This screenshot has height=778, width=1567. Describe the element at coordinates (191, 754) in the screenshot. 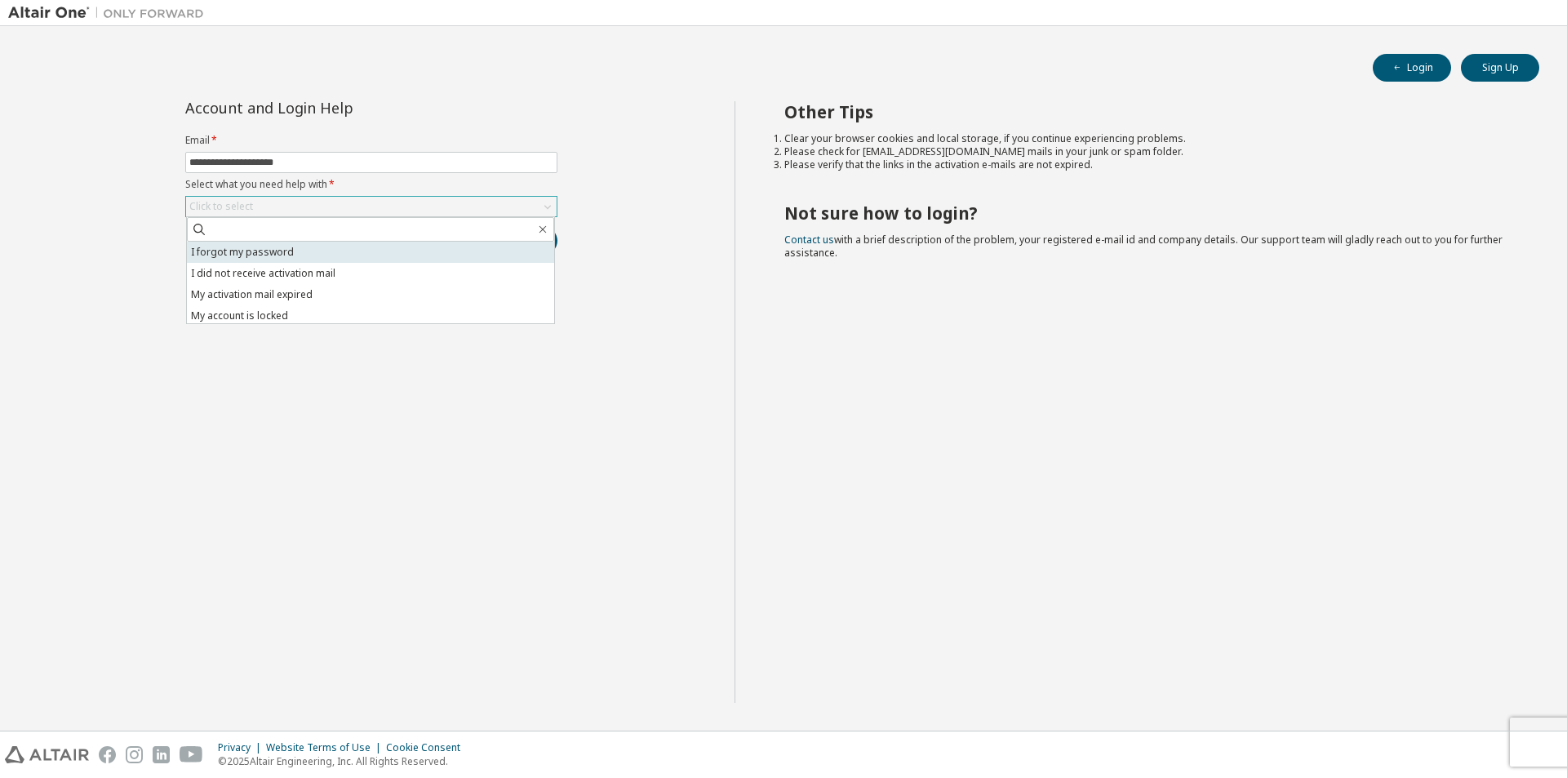

I see `img: youtube.svg` at that location.